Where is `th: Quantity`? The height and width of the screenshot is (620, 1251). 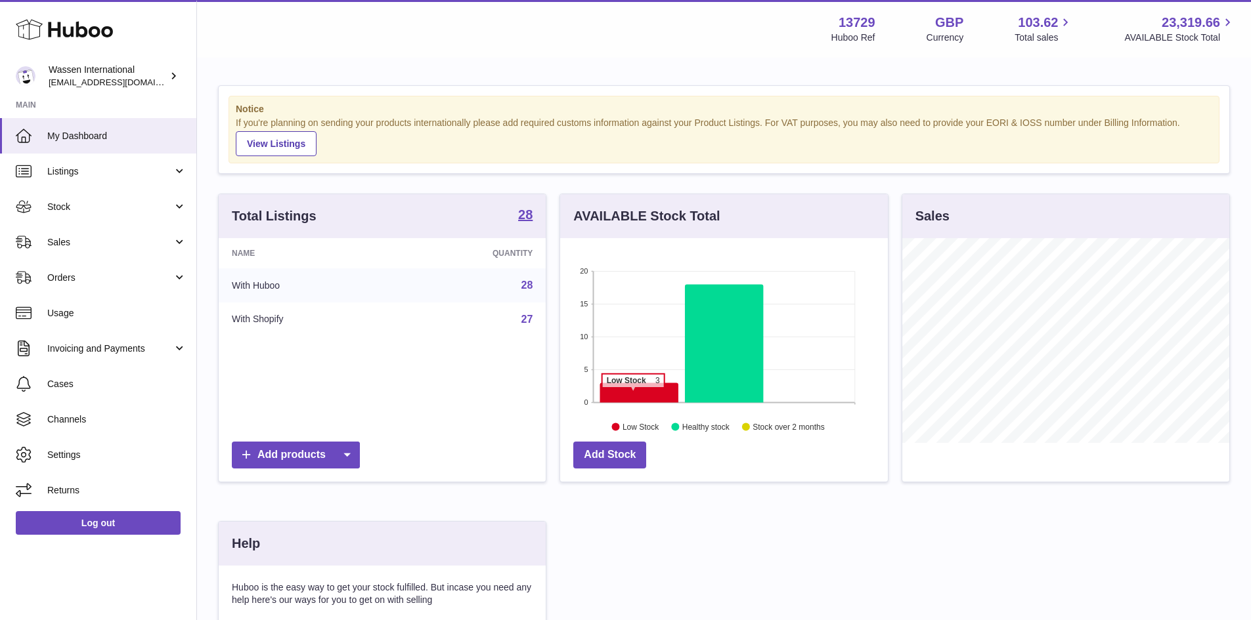 th: Quantity is located at coordinates (471, 253).